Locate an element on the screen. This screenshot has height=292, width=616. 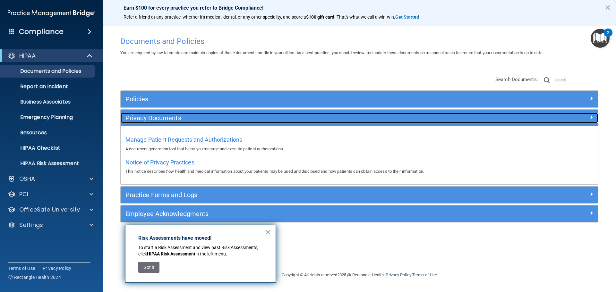
span: Ⓒ Rectangle Health 2024 is located at coordinates (35, 277).